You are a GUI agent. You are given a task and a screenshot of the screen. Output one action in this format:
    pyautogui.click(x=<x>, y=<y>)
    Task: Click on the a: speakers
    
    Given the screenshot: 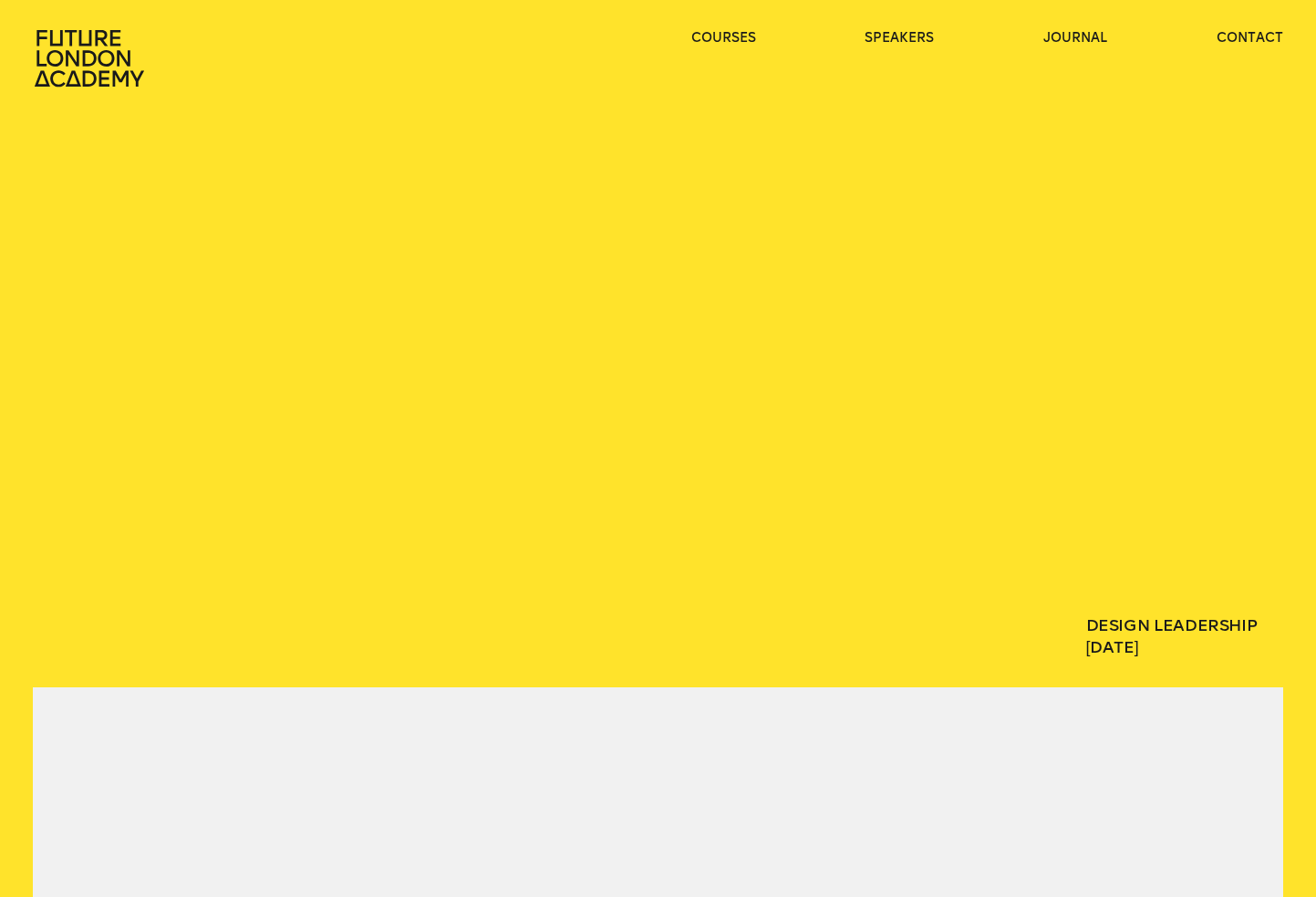 What is the action you would take?
    pyautogui.click(x=899, y=38)
    